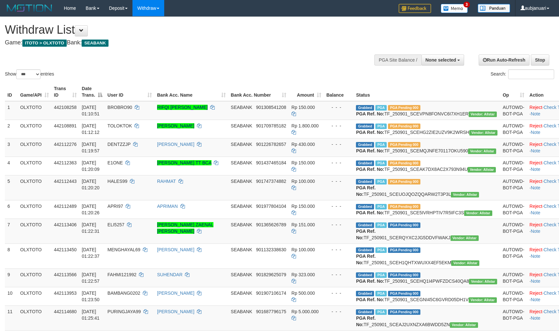 This screenshot has height=332, width=559. What do you see at coordinates (186, 30) in the screenshot?
I see `h1: Withdraw List` at bounding box center [186, 30].